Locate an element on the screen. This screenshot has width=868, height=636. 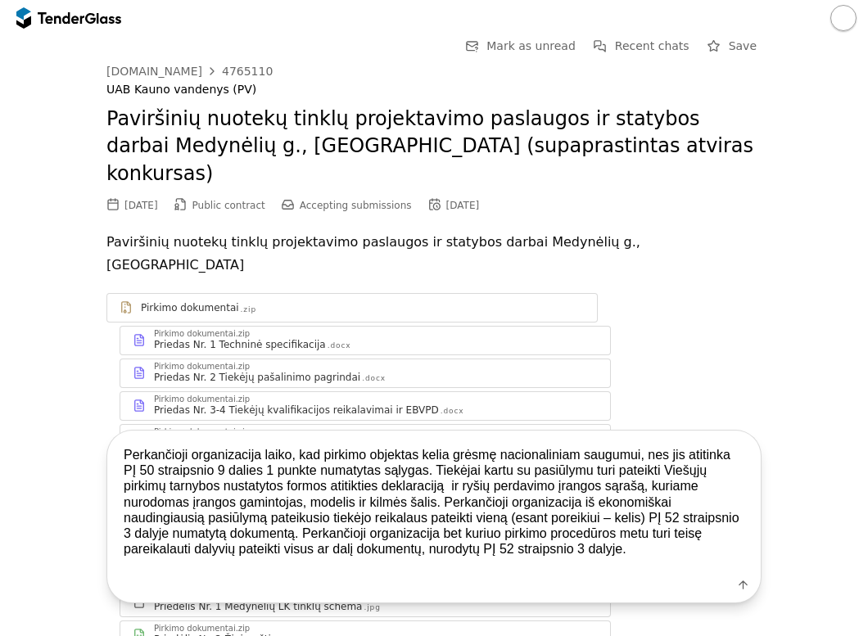
span: Mark as unread is located at coordinates (531, 46).